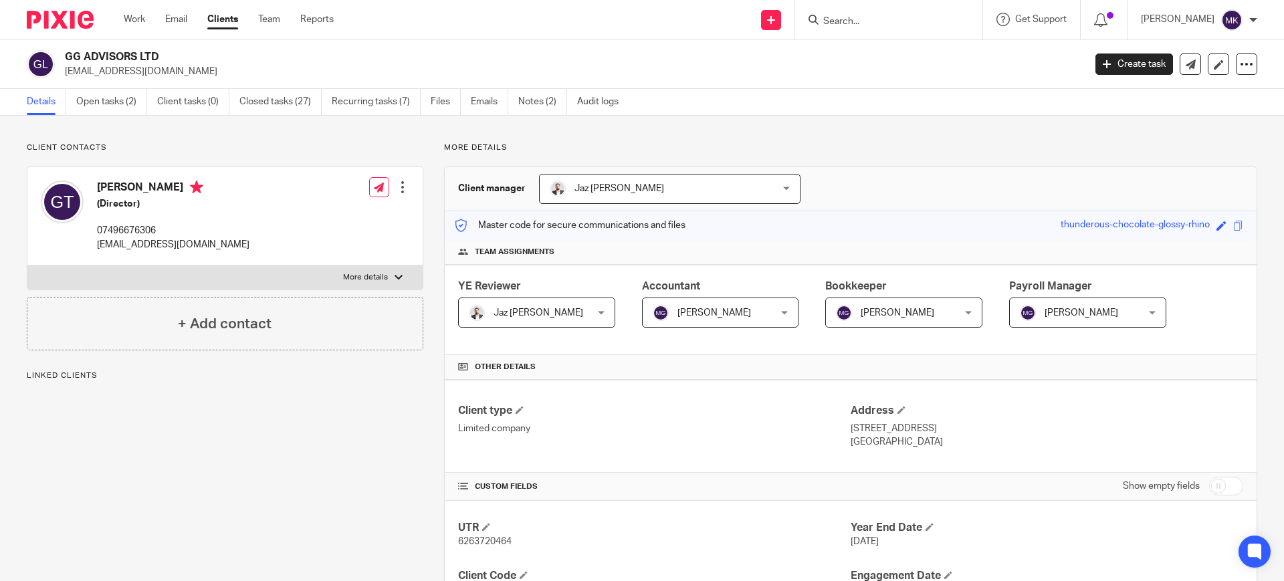 The width and height of the screenshot is (1284, 581). Describe the element at coordinates (445, 102) in the screenshot. I see `a: Files` at that location.